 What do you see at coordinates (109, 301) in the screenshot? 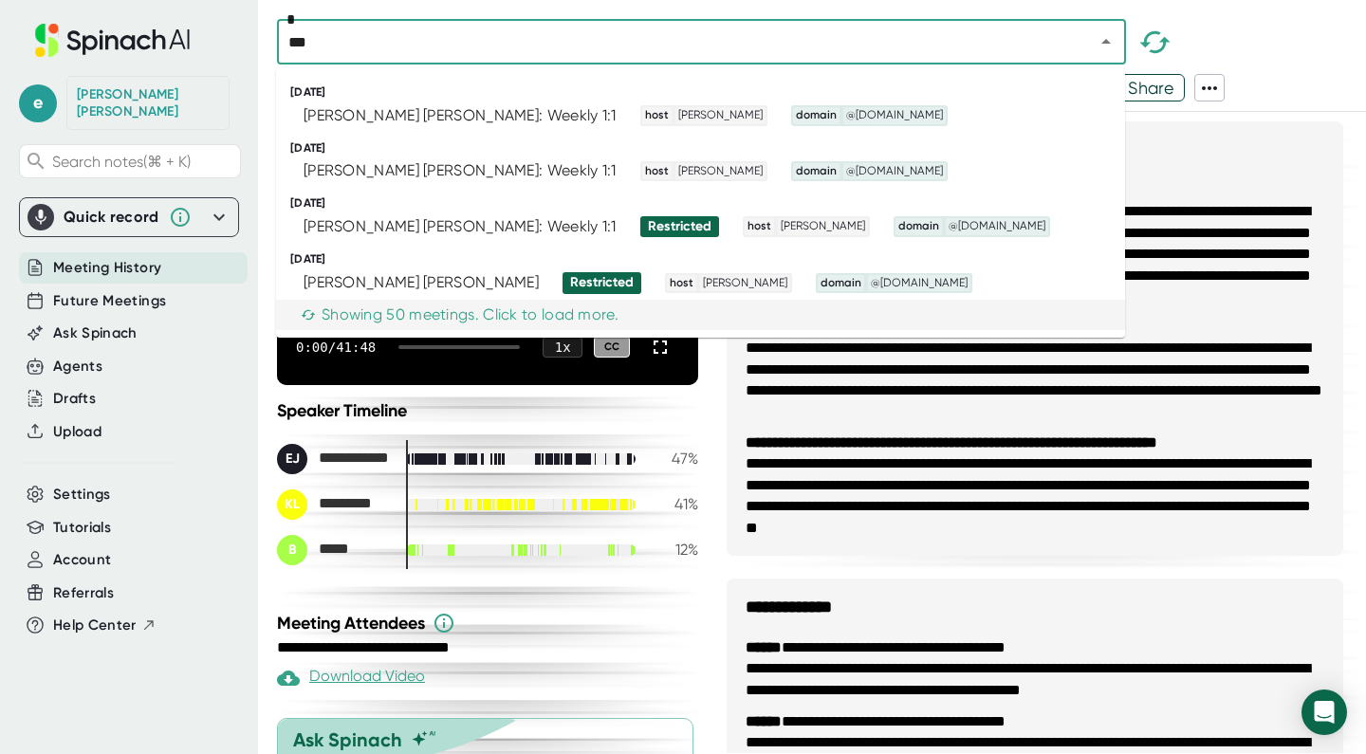
I see `span: Future Meetings` at bounding box center [109, 301].